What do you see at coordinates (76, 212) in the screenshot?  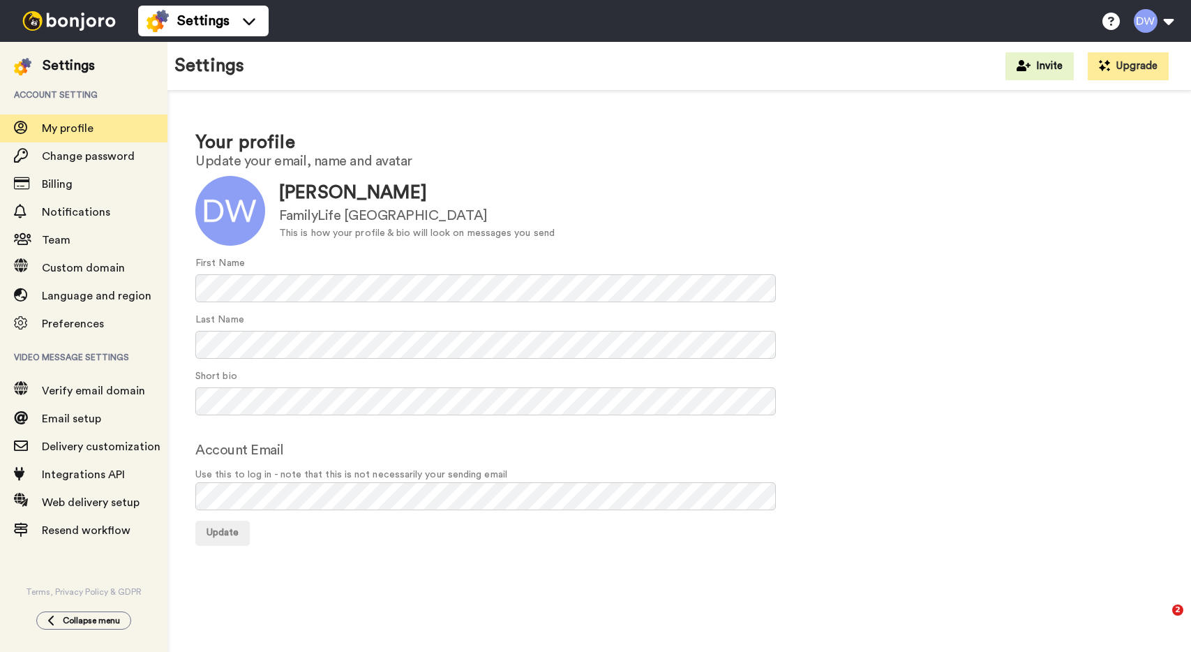 I see `span: Notifications` at bounding box center [76, 212].